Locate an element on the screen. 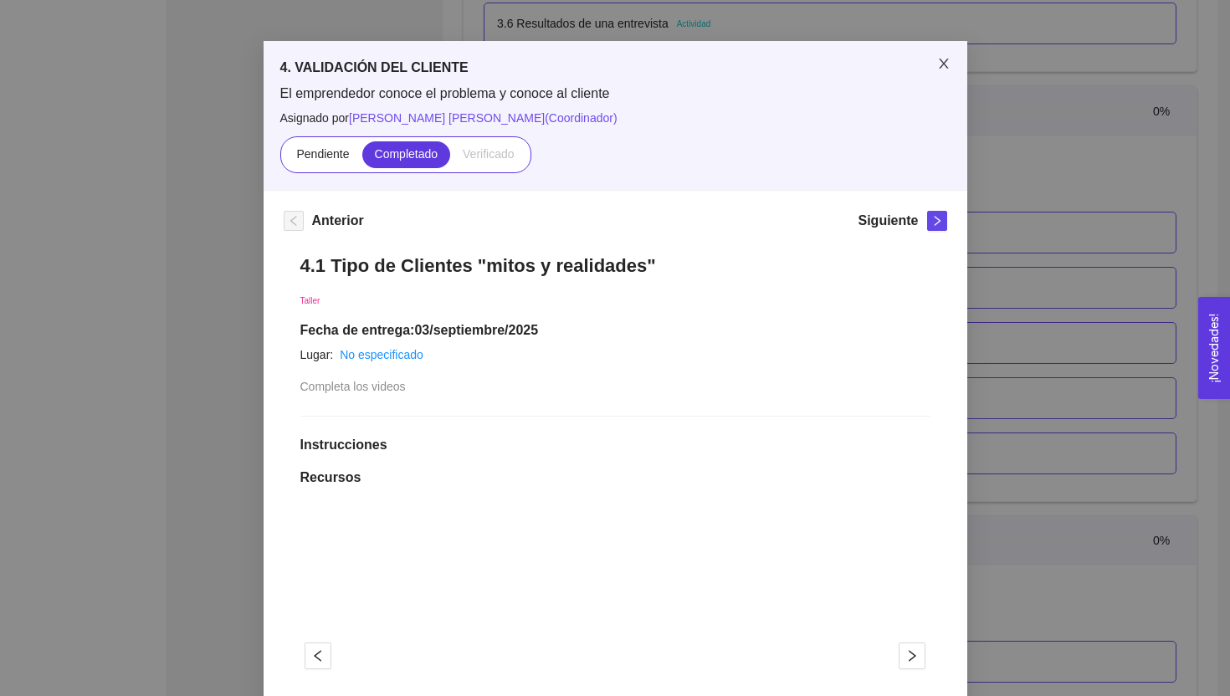 Image resolution: width=1230 pixels, height=696 pixels. a: No especificado is located at coordinates (381, 355).